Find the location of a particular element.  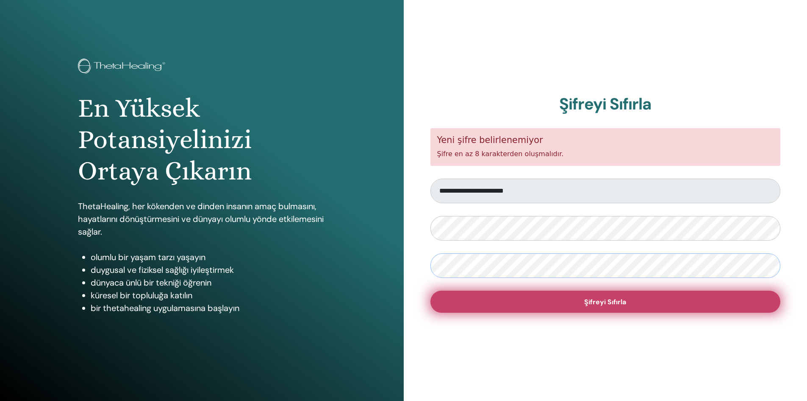

button: Şifreyi Sıfırla is located at coordinates (606, 301).